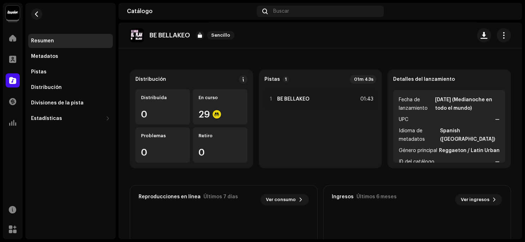  What do you see at coordinates (424, 79) in the screenshot?
I see `strong: Detalles del lanzamiento` at bounding box center [424, 79].